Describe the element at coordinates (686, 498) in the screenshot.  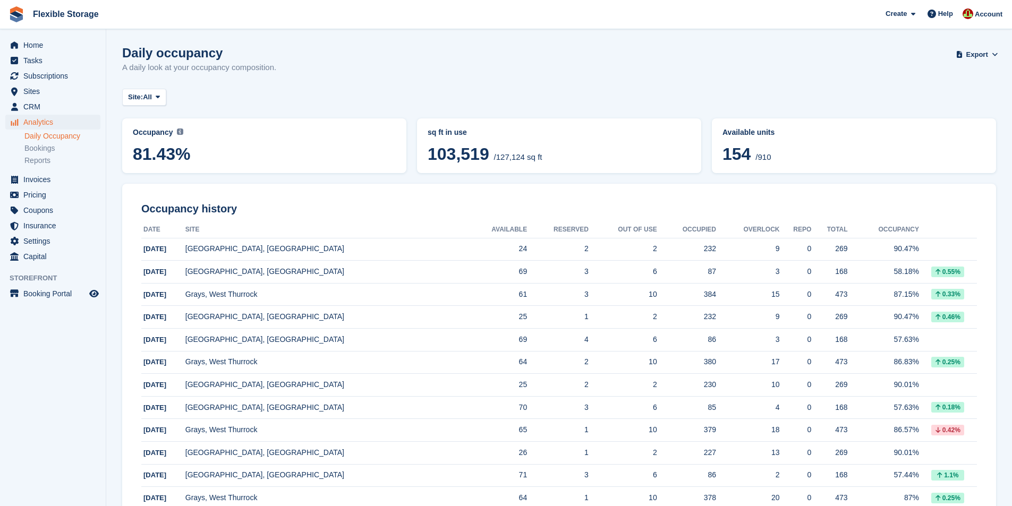
I see `div: 378` at that location.